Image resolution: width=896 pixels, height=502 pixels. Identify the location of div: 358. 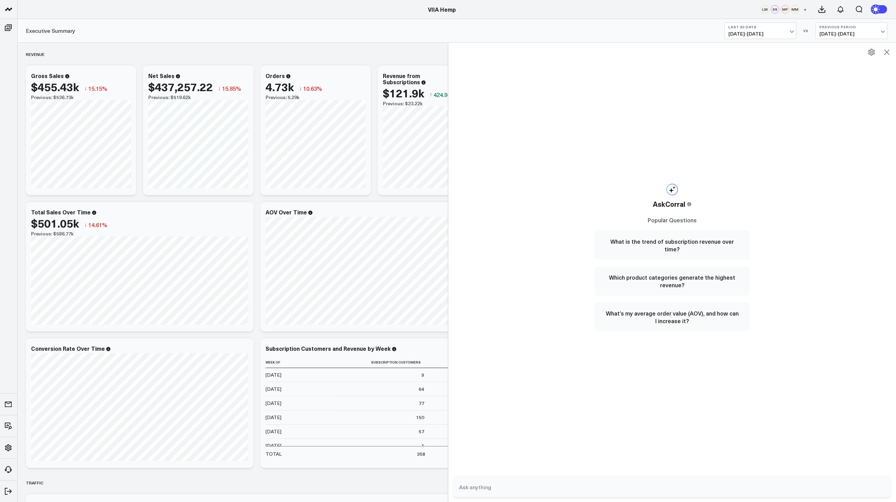
(421, 454).